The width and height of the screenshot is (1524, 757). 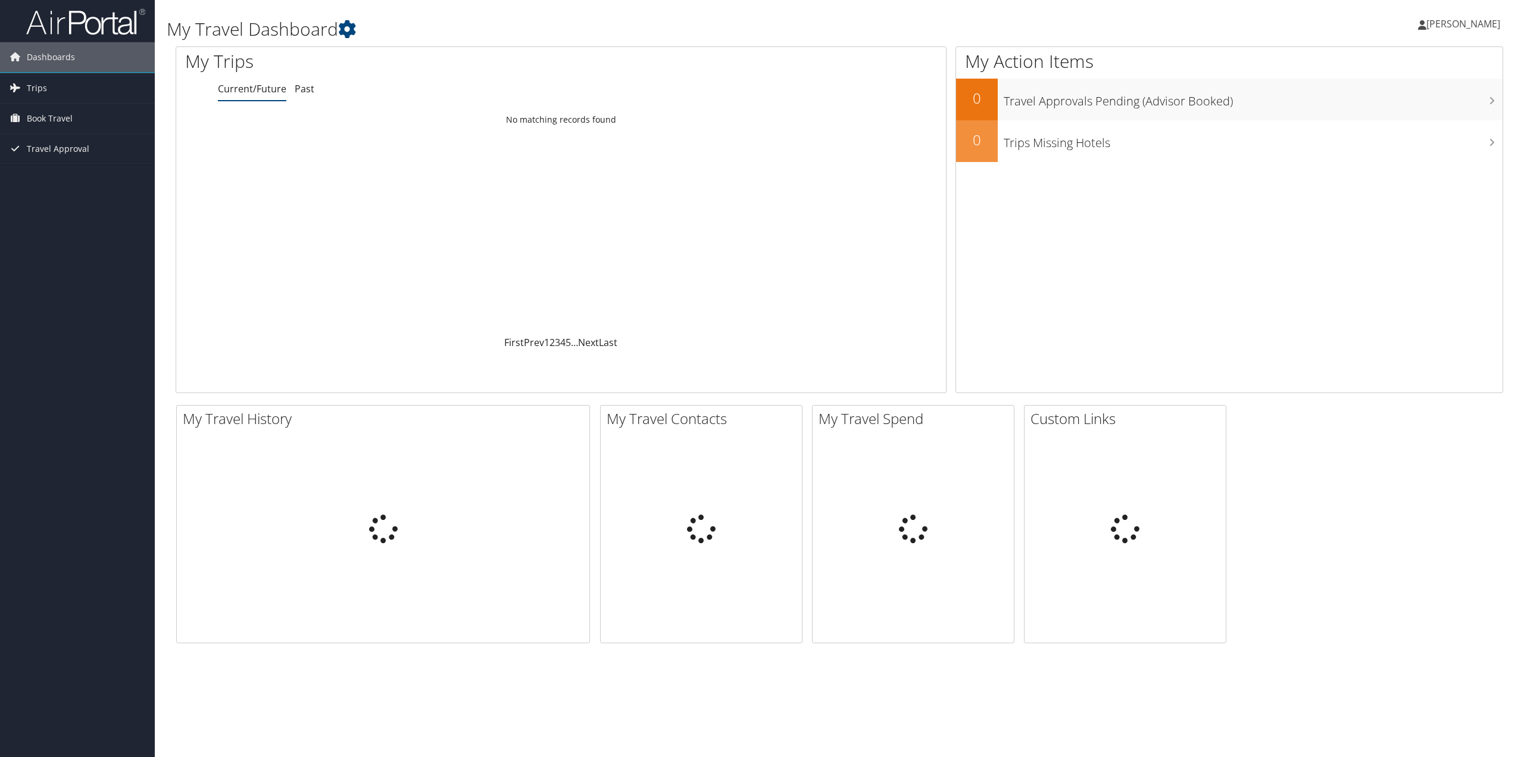 What do you see at coordinates (86, 21) in the screenshot?
I see `img: airportal-logo.png` at bounding box center [86, 21].